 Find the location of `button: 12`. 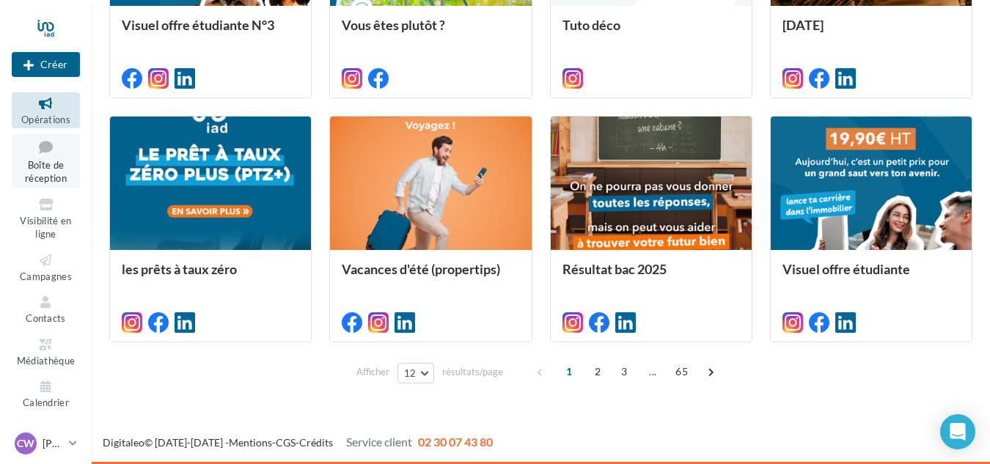

button: 12 is located at coordinates (416, 373).